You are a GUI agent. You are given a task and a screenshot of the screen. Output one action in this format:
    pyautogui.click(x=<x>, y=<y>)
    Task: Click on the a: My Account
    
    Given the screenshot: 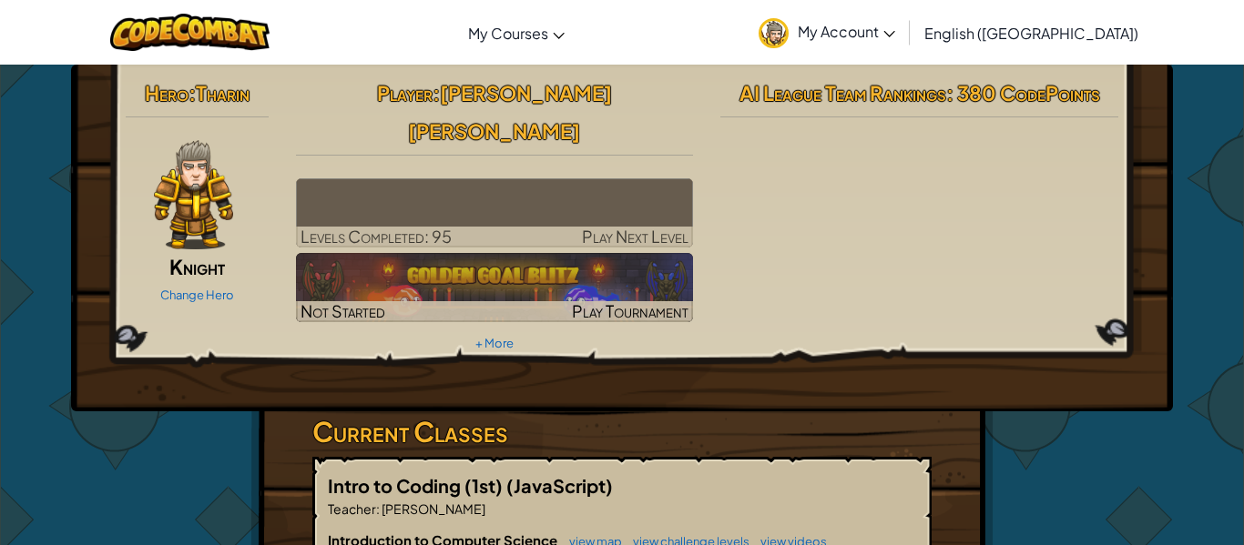 What is the action you would take?
    pyautogui.click(x=827, y=32)
    